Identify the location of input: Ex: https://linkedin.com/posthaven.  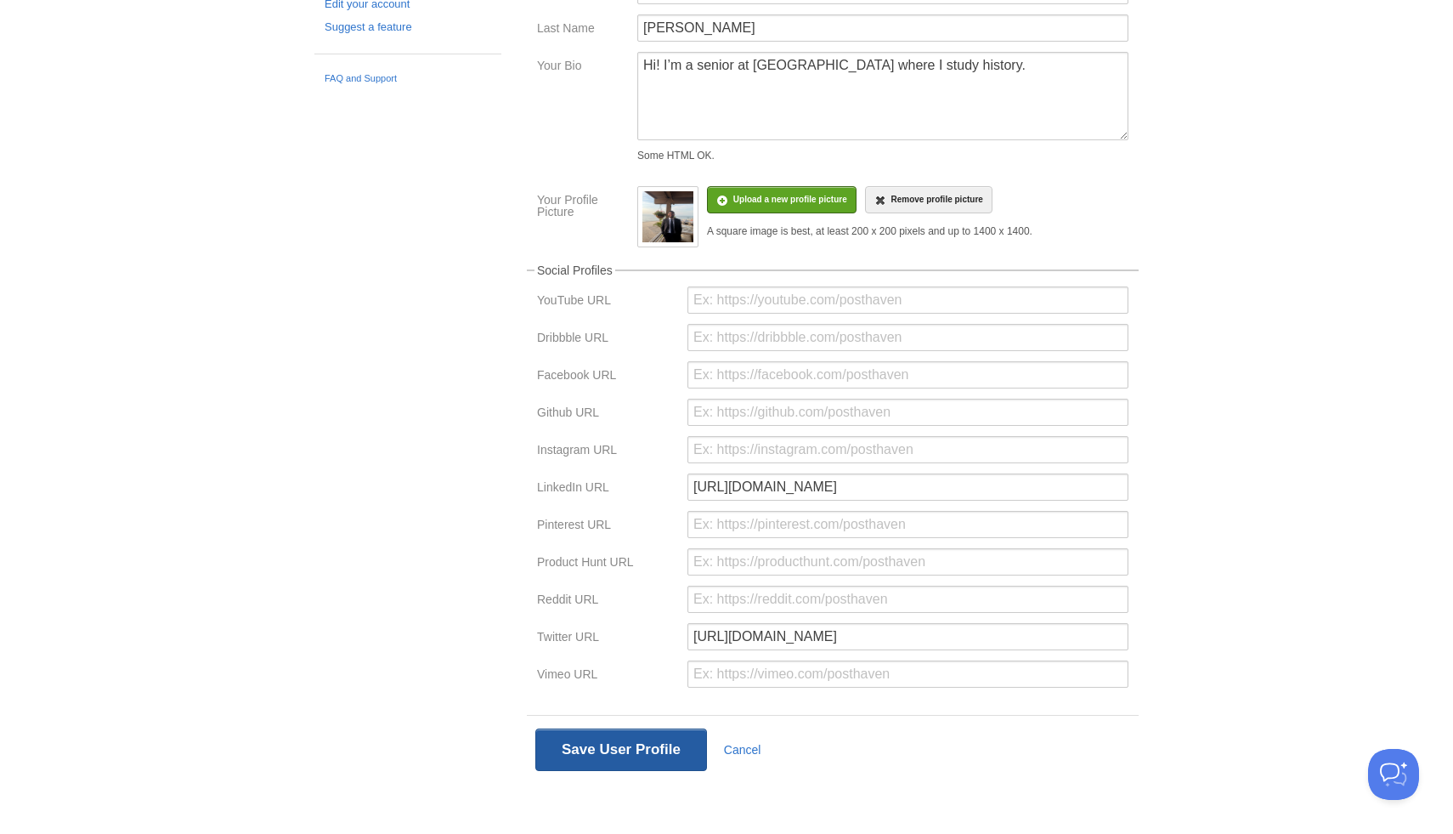
(908, 487).